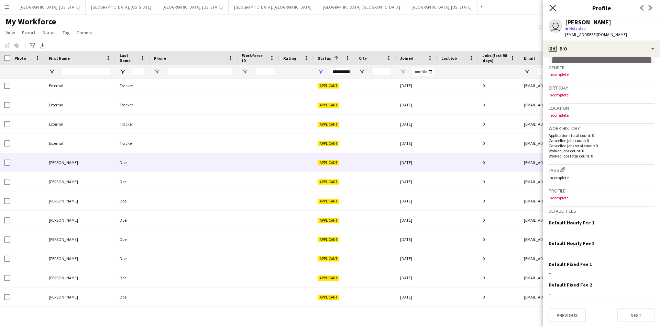 The image size is (660, 327). Describe the element at coordinates (601, 68) in the screenshot. I see `h3: Gender` at that location.